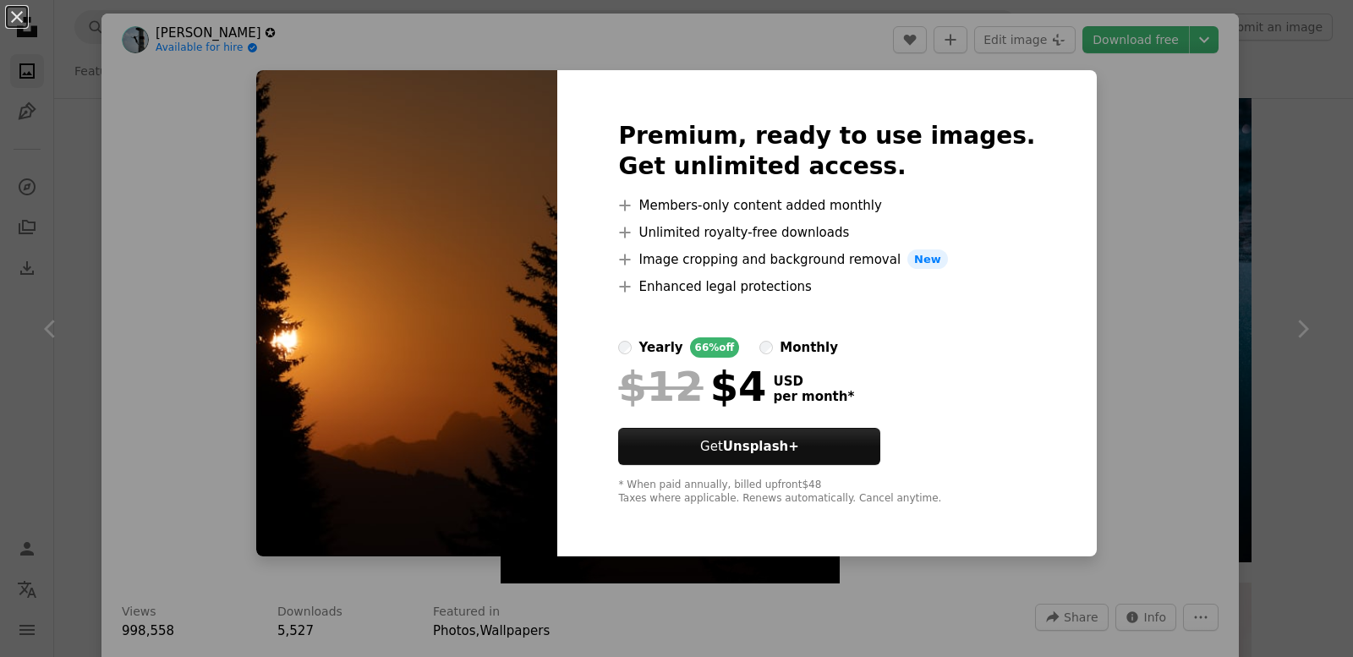 The width and height of the screenshot is (1353, 657). I want to click on div: $4, so click(692, 386).